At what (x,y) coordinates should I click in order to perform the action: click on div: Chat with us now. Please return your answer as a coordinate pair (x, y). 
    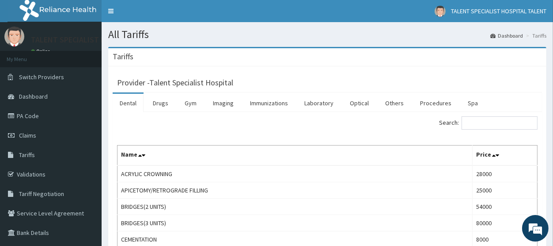
    Looking at the image, I should click on (97, 55).